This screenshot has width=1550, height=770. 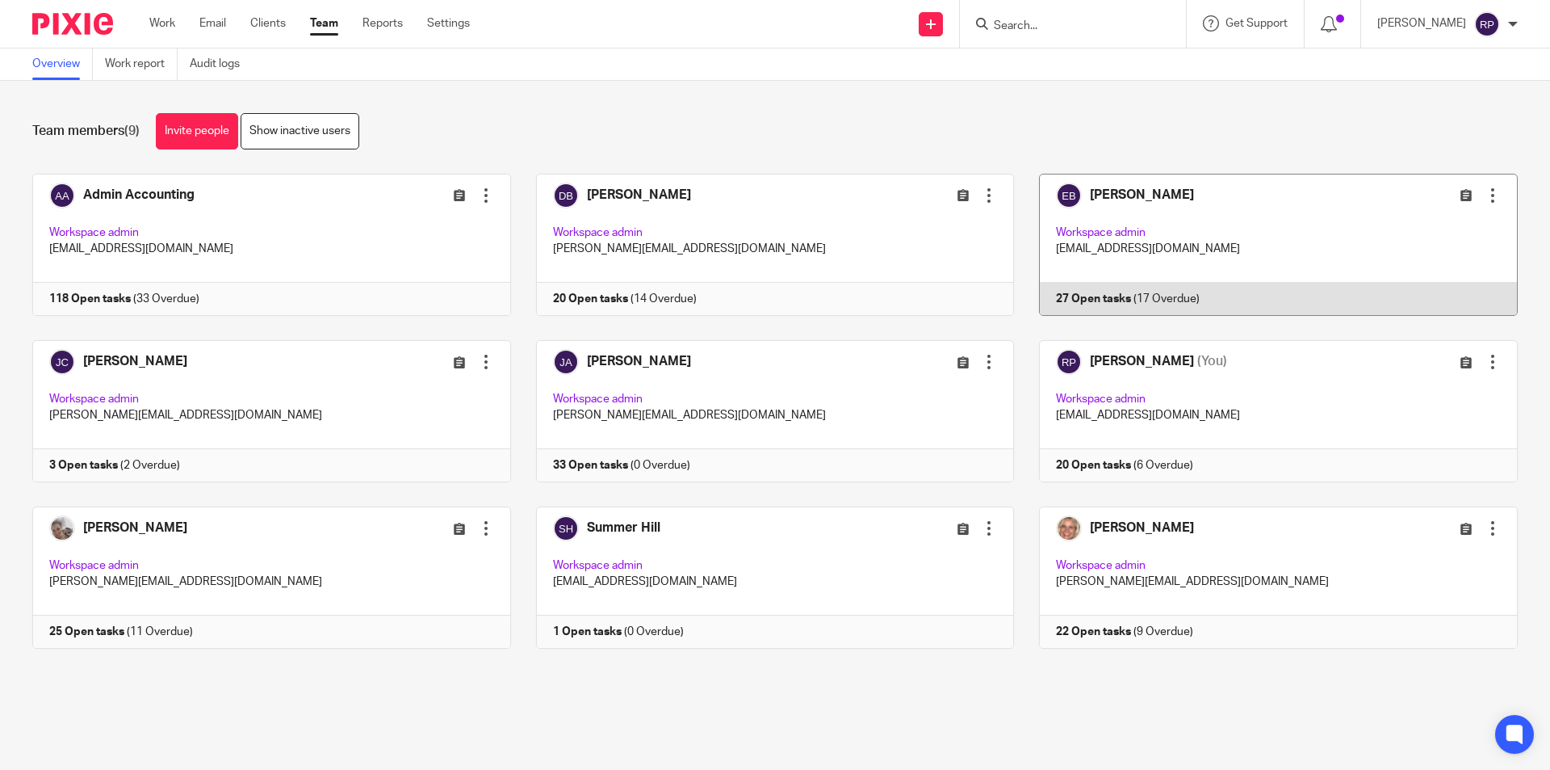 I want to click on img: svg%3E, so click(x=1487, y=24).